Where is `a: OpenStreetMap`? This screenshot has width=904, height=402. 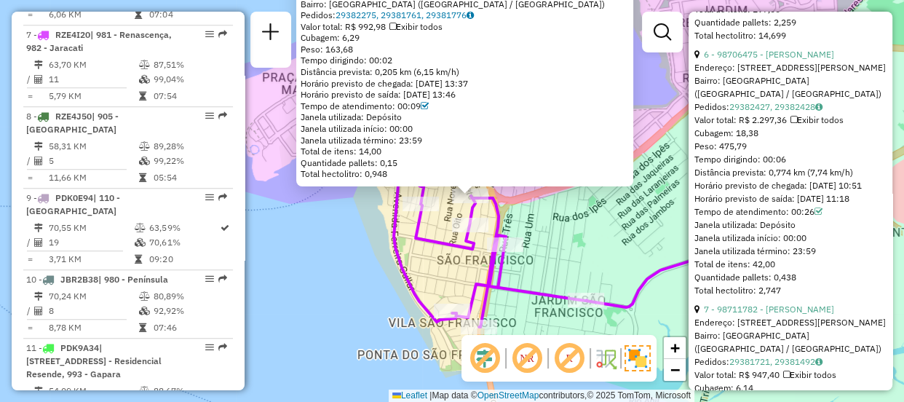 a: OpenStreetMap is located at coordinates (508, 395).